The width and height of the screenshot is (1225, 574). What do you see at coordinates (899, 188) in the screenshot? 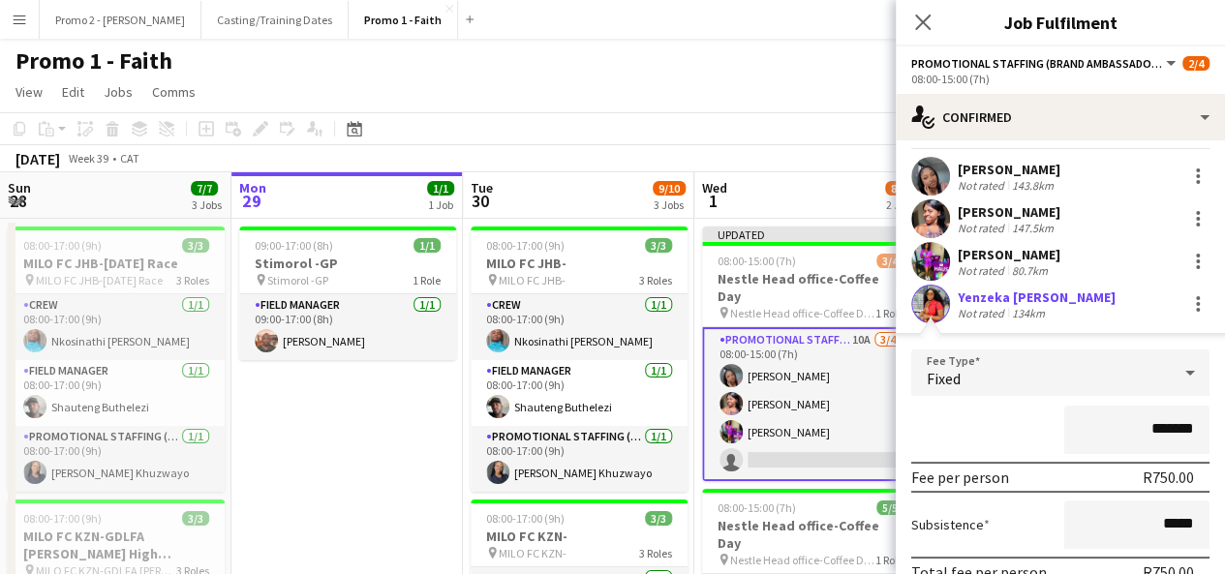
I see `span: 8/9` at bounding box center [899, 188].